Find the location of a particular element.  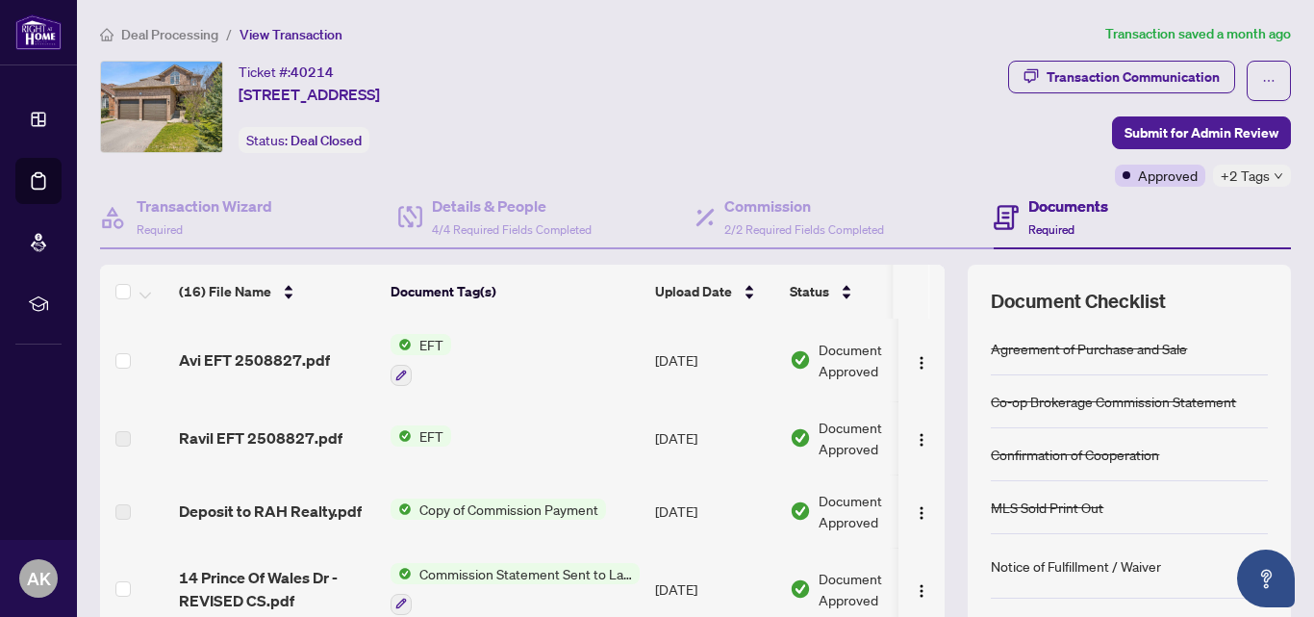

span: (16) File Name is located at coordinates (225, 291).